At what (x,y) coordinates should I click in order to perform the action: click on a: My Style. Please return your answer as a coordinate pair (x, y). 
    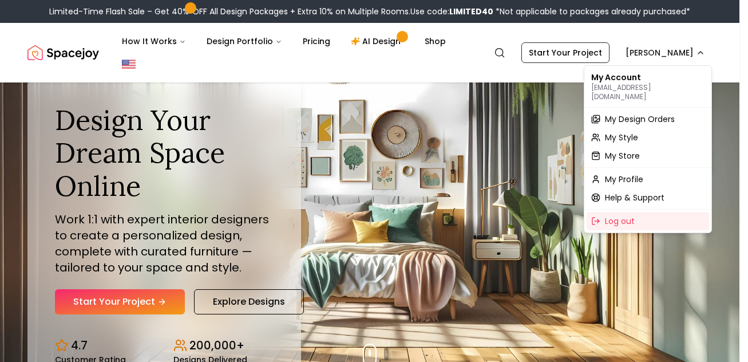
    Looking at the image, I should click on (648, 137).